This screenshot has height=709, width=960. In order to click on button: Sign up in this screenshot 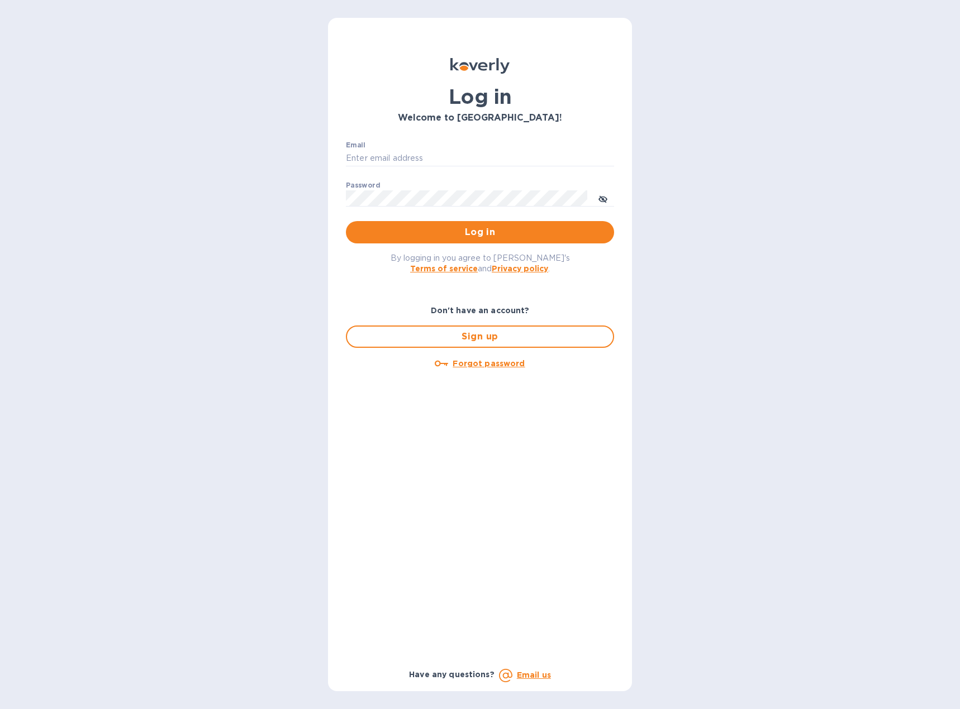, I will do `click(480, 337)`.